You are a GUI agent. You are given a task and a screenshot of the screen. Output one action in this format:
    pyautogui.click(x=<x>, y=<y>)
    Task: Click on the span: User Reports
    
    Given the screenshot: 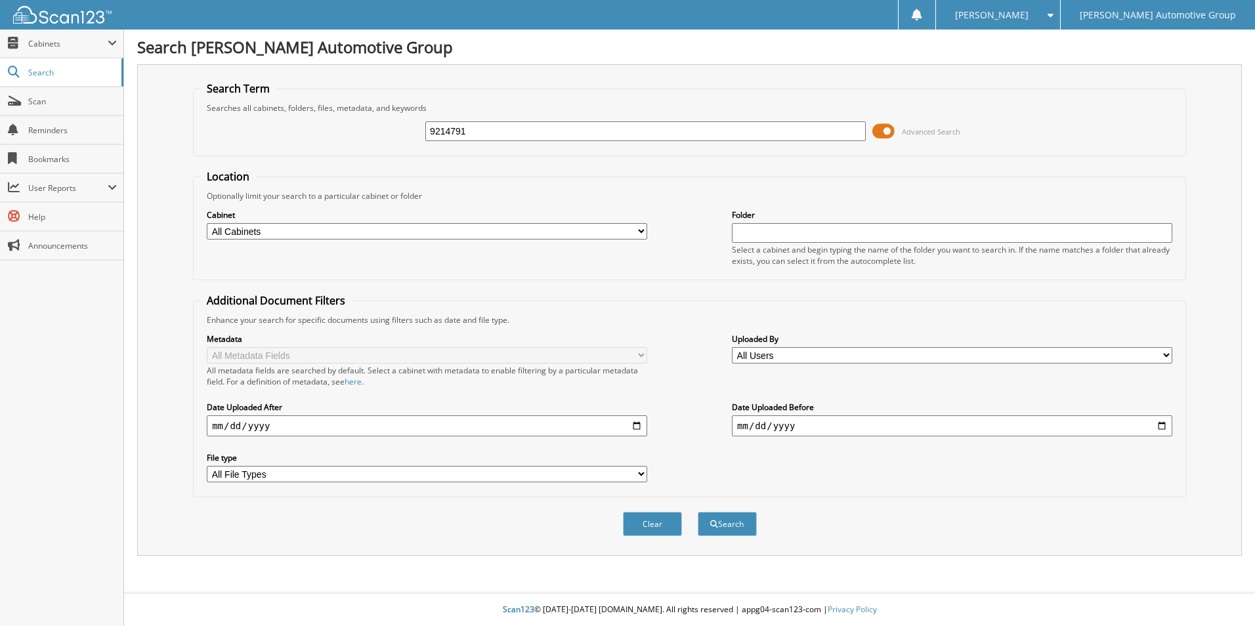 What is the action you would take?
    pyautogui.click(x=68, y=188)
    